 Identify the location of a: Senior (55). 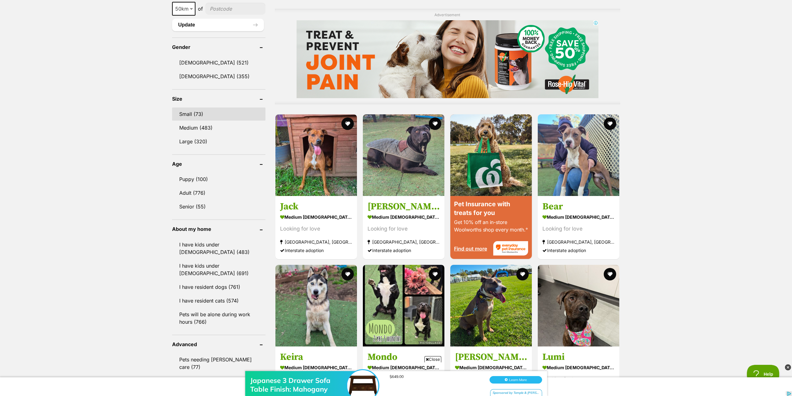
(219, 206).